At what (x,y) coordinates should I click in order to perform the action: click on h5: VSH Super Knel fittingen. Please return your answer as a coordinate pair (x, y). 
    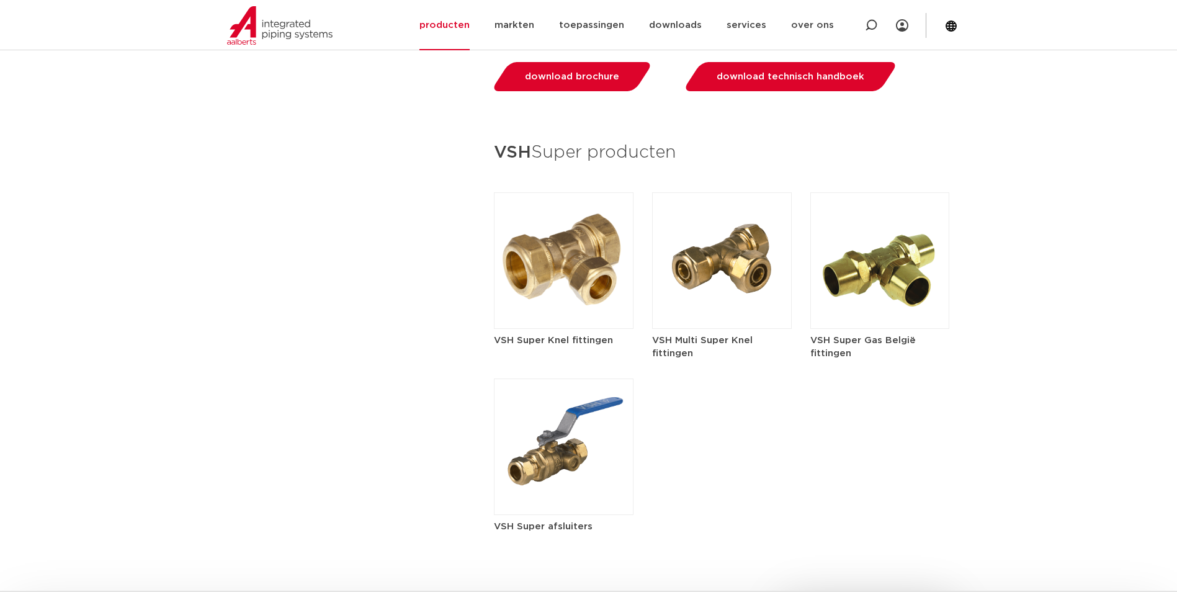
    Looking at the image, I should click on (564, 340).